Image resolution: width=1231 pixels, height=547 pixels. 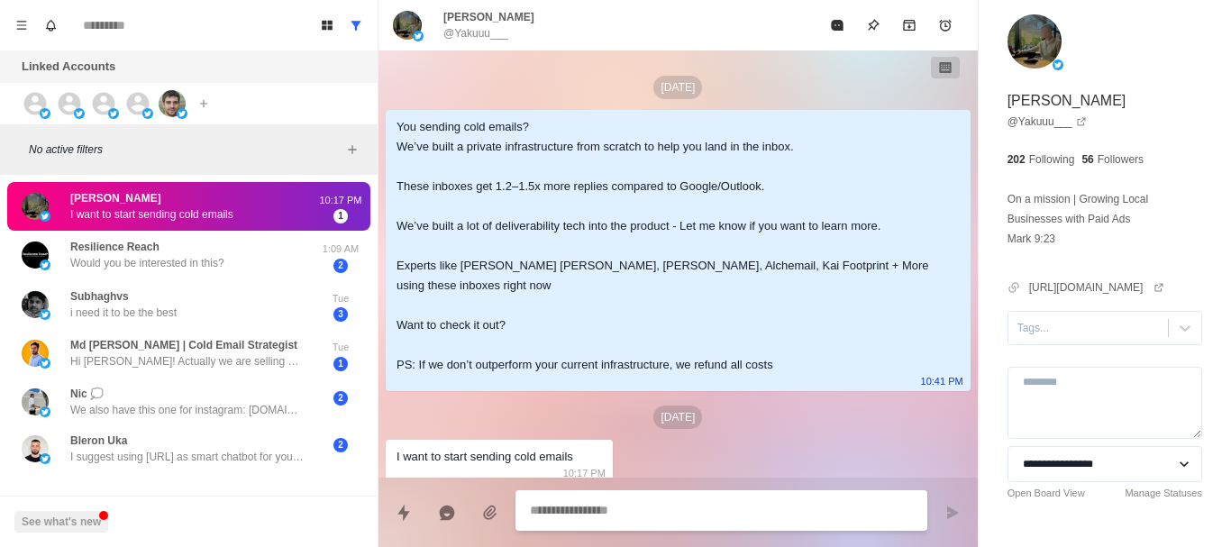 What do you see at coordinates (185, 150) in the screenshot?
I see `p: No active filters` at bounding box center [185, 150].